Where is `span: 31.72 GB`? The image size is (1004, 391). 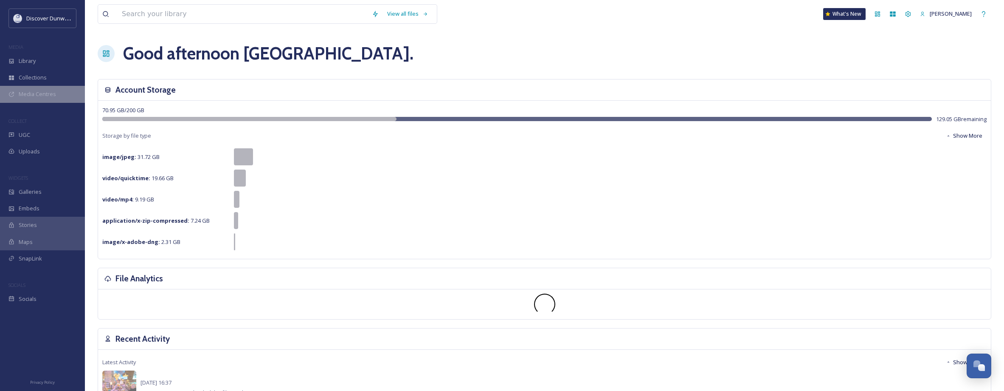
span: 31.72 GB is located at coordinates (131, 157).